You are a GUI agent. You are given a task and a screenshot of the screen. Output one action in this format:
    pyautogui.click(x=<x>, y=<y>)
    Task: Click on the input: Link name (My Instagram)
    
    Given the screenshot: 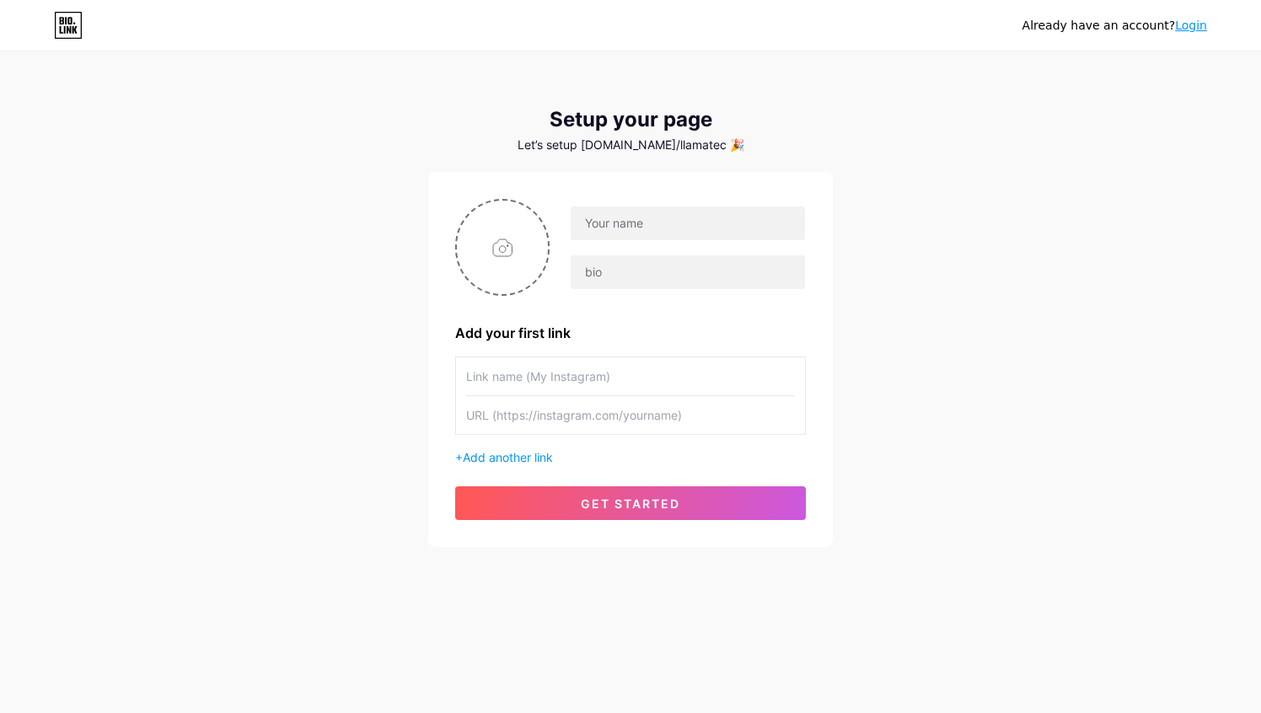 What is the action you would take?
    pyautogui.click(x=631, y=376)
    